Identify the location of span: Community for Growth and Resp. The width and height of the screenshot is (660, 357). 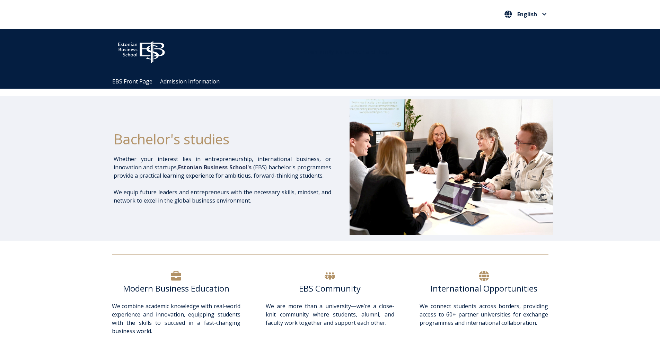
(347, 52).